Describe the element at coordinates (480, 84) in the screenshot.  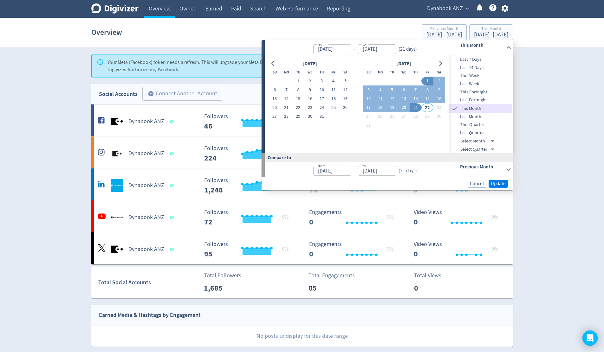
I see `span: Last Week` at that location.